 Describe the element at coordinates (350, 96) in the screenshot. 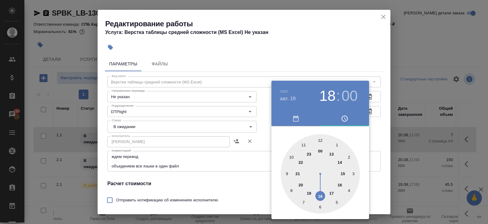

I see `h3: 00` at that location.